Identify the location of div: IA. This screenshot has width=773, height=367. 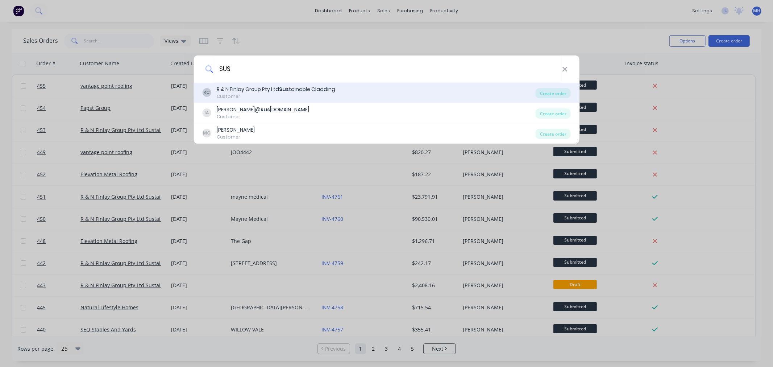
(206, 113).